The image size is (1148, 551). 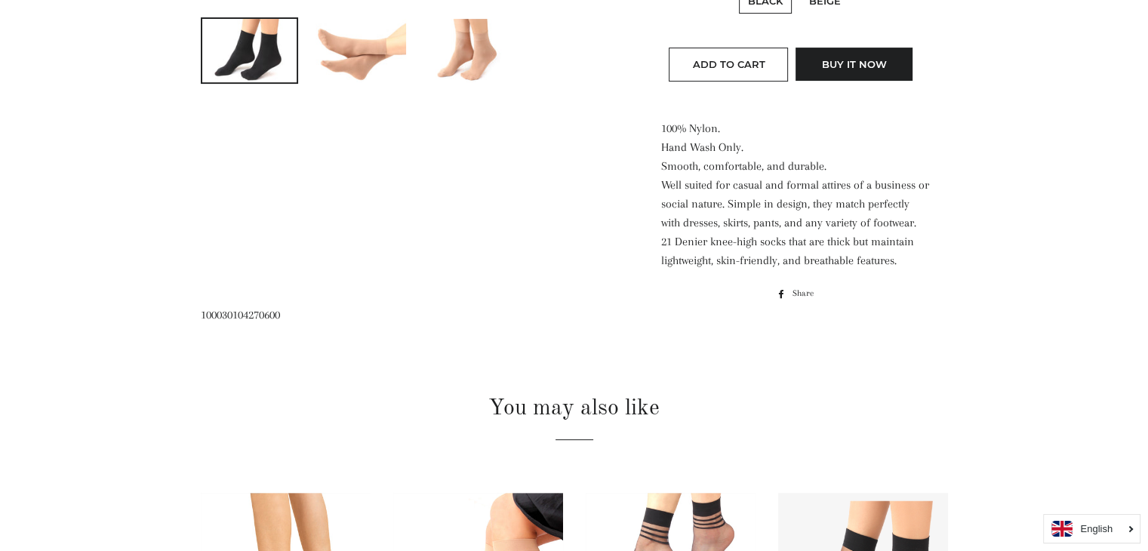 What do you see at coordinates (794, 204) in the screenshot?
I see `span: Well suited for casual and formal attires of a business or social nature. Simple in design, they ...` at bounding box center [794, 204].